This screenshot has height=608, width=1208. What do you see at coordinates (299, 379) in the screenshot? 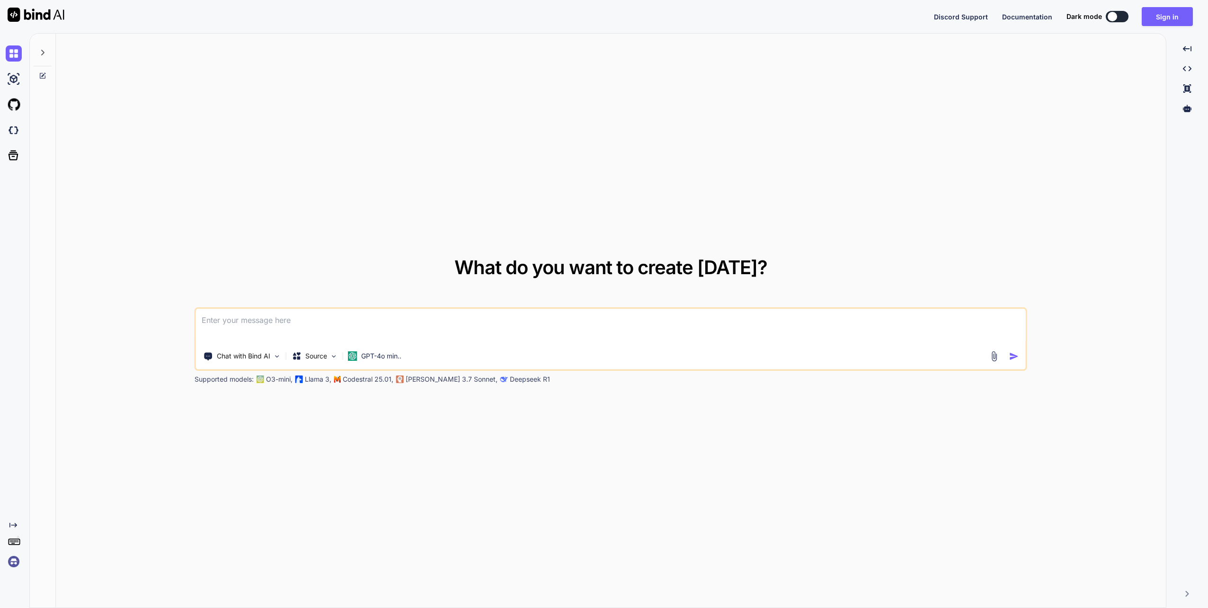
I see `img: Llama2` at bounding box center [299, 379].